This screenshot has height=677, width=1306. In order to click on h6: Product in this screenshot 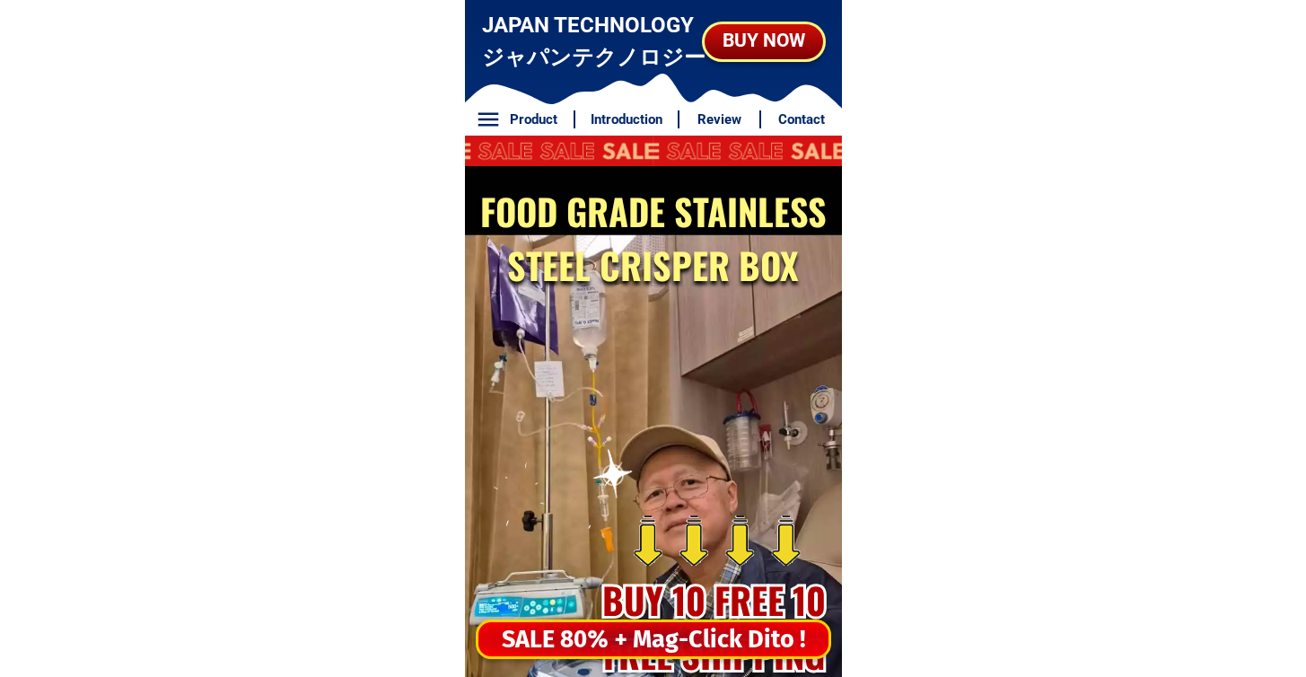, I will do `click(533, 119)`.